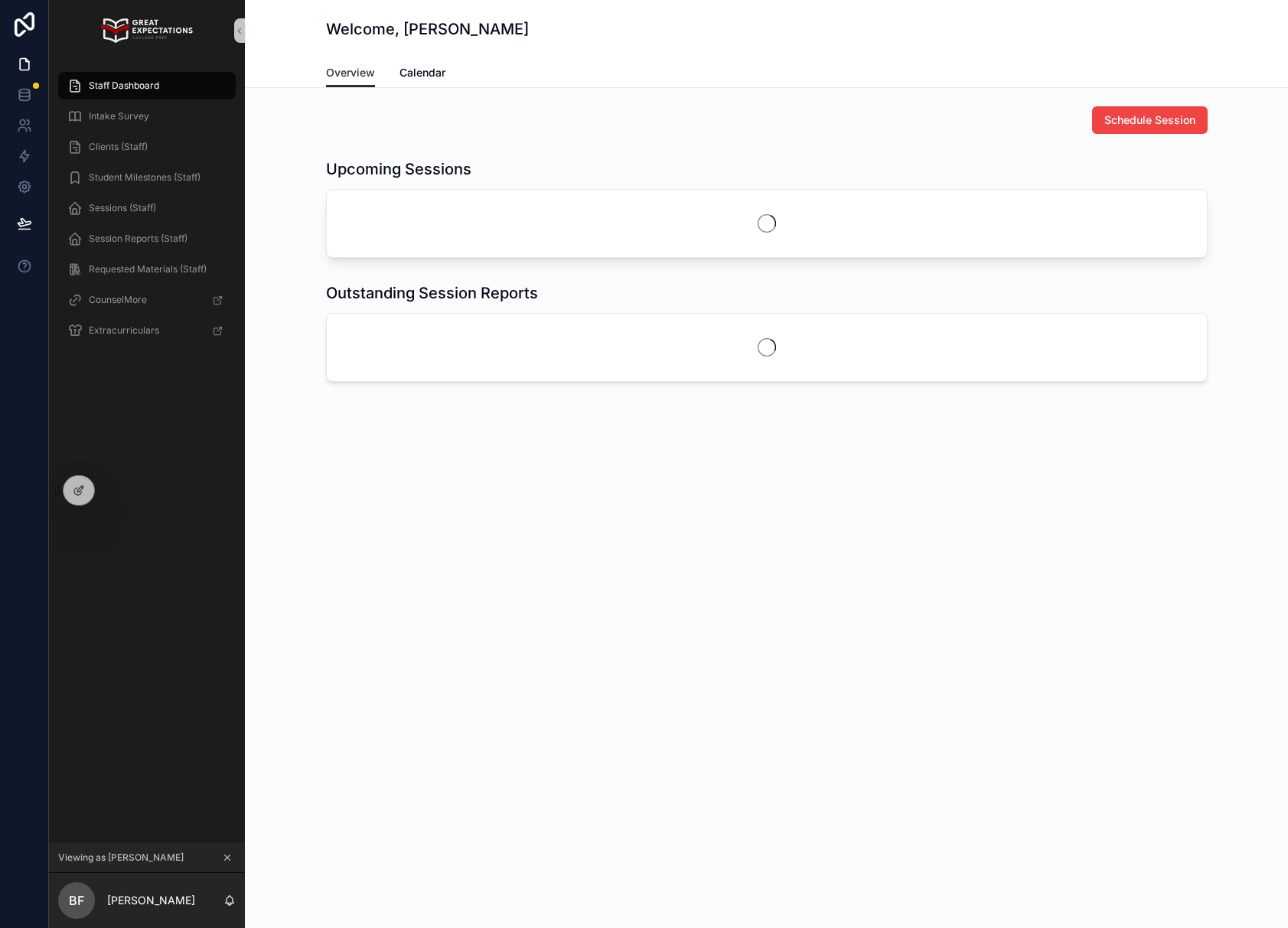 The width and height of the screenshot is (1288, 928). What do you see at coordinates (117, 300) in the screenshot?
I see `span: CounselMore` at bounding box center [117, 300].